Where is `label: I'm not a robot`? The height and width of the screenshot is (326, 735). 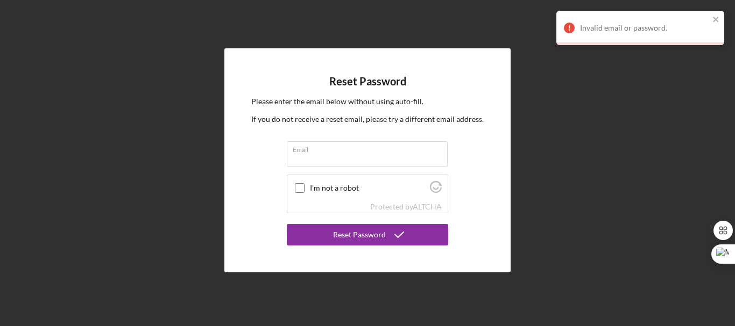
label: I'm not a robot is located at coordinates (368, 188).